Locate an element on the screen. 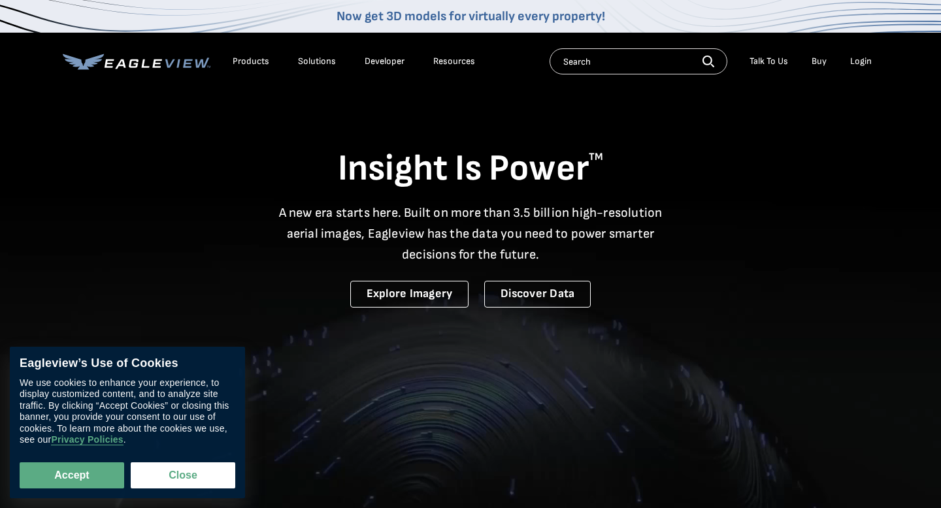 The image size is (941, 508). div: Solutions is located at coordinates (317, 61).